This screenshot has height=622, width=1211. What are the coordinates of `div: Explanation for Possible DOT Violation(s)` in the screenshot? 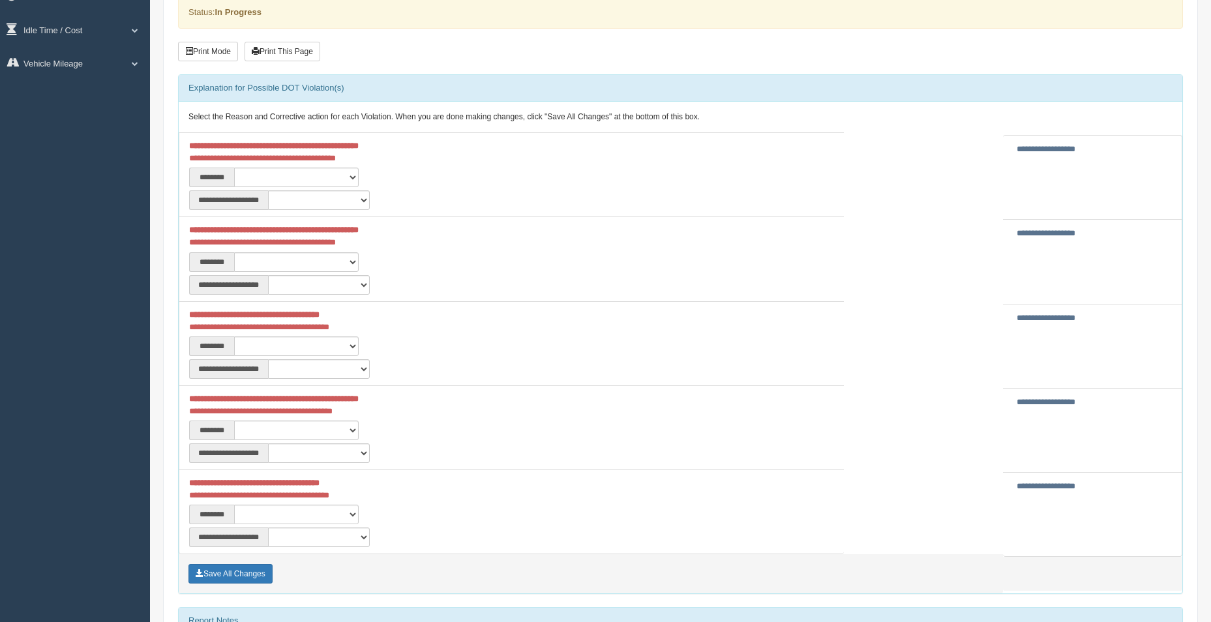 It's located at (680, 88).